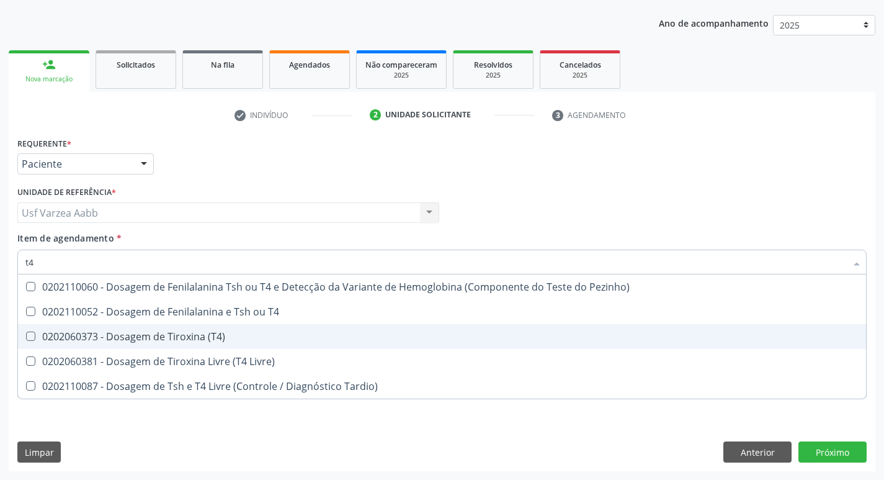  I want to click on div: person_add, so click(49, 65).